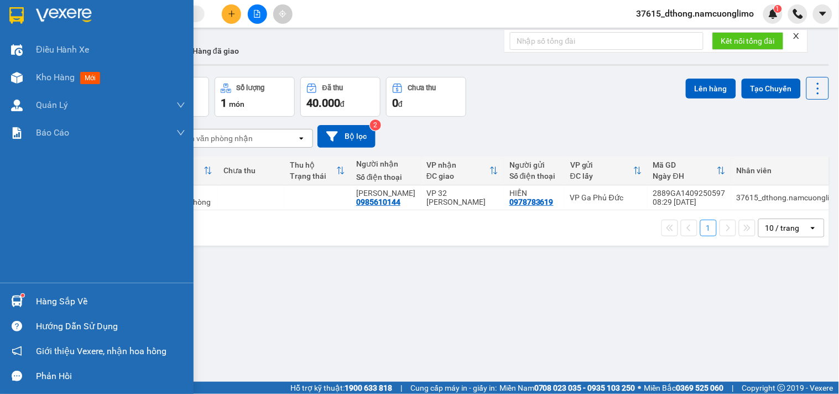 The image size is (839, 394). What do you see at coordinates (313, 176) in the screenshot?
I see `div: Trạng thái` at bounding box center [313, 176].